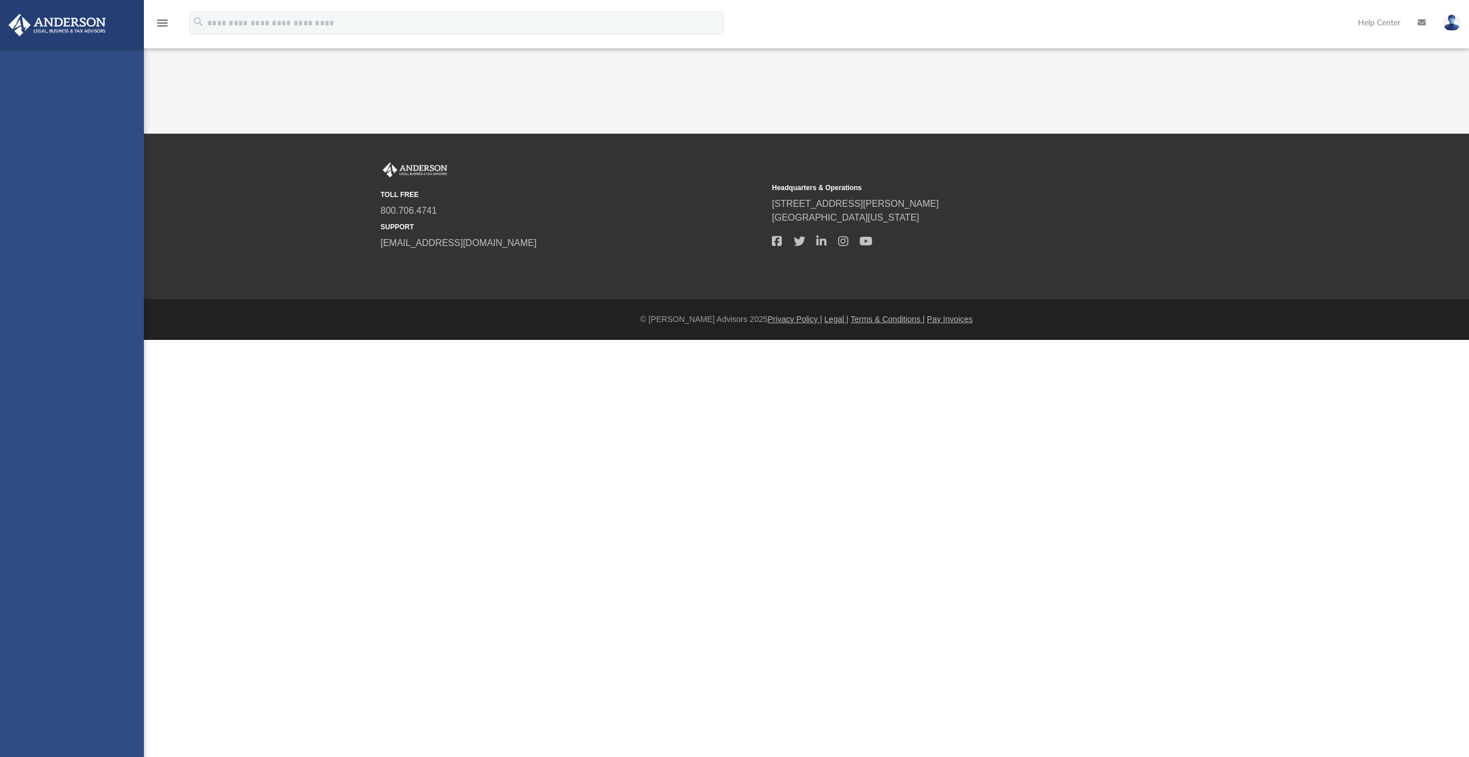 The width and height of the screenshot is (1469, 757). Describe the element at coordinates (964, 188) in the screenshot. I see `small: Headquarters & Operations` at that location.